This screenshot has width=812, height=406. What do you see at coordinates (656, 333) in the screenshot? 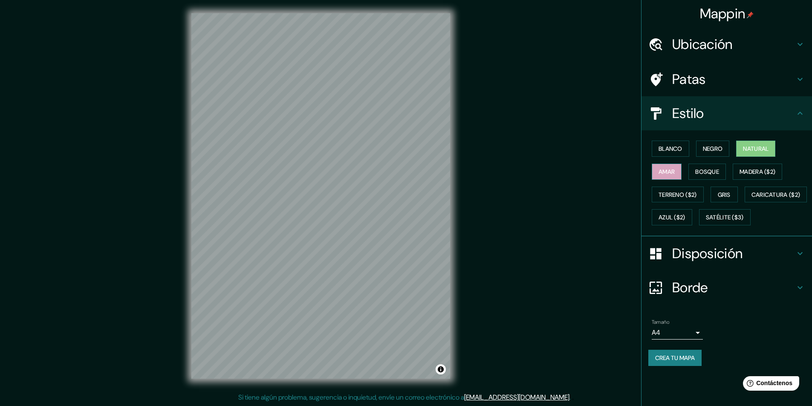
I see `font: A4` at bounding box center [656, 333].